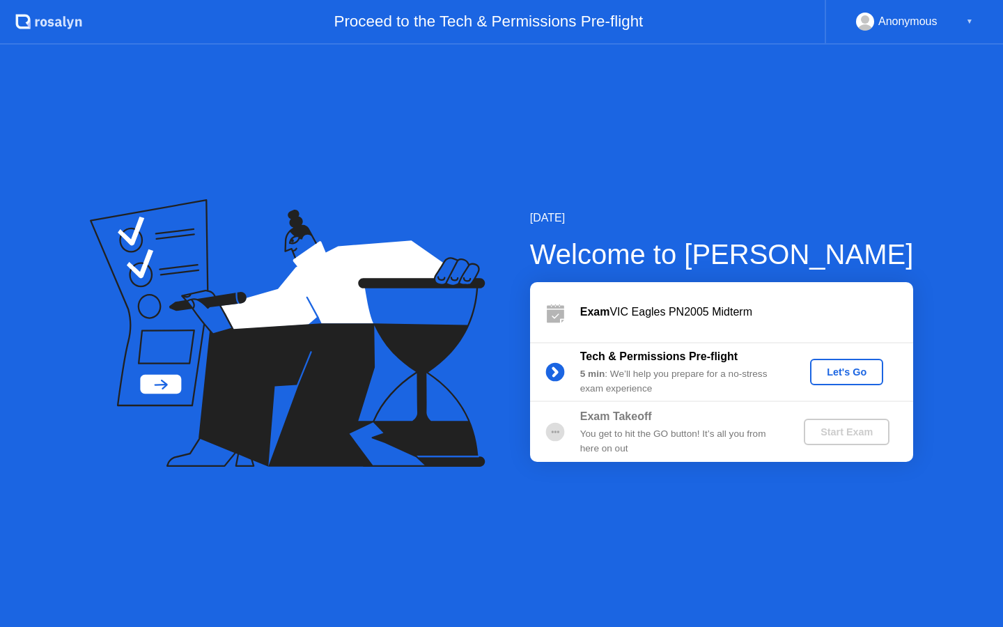 This screenshot has width=1003, height=627. I want to click on b: 5 min, so click(593, 373).